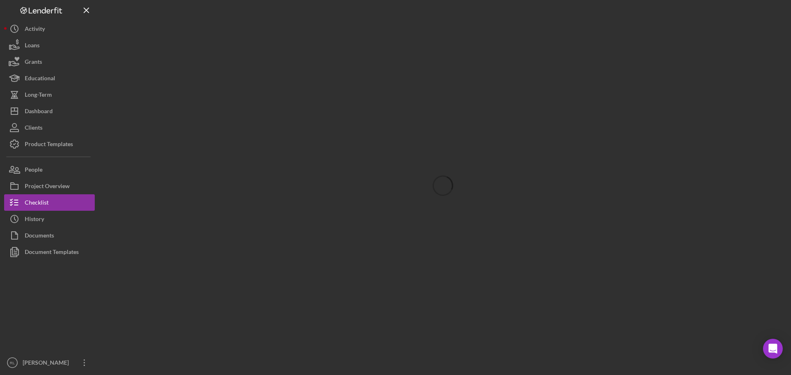 This screenshot has width=791, height=375. Describe the element at coordinates (12, 363) in the screenshot. I see `text: RL` at that location.